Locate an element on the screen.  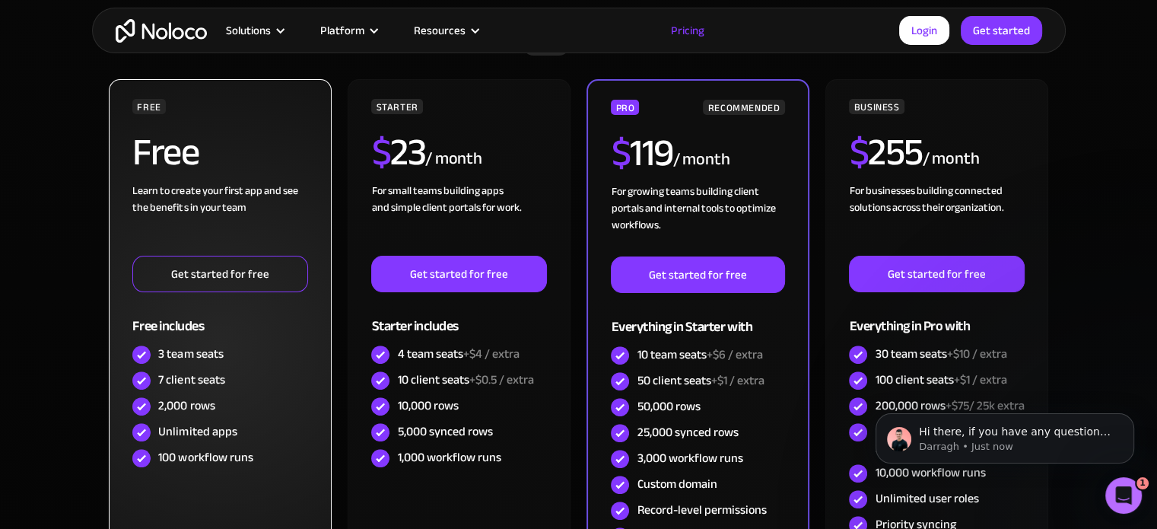
p: Message from Darragh, sent Just now is located at coordinates (164, 65).